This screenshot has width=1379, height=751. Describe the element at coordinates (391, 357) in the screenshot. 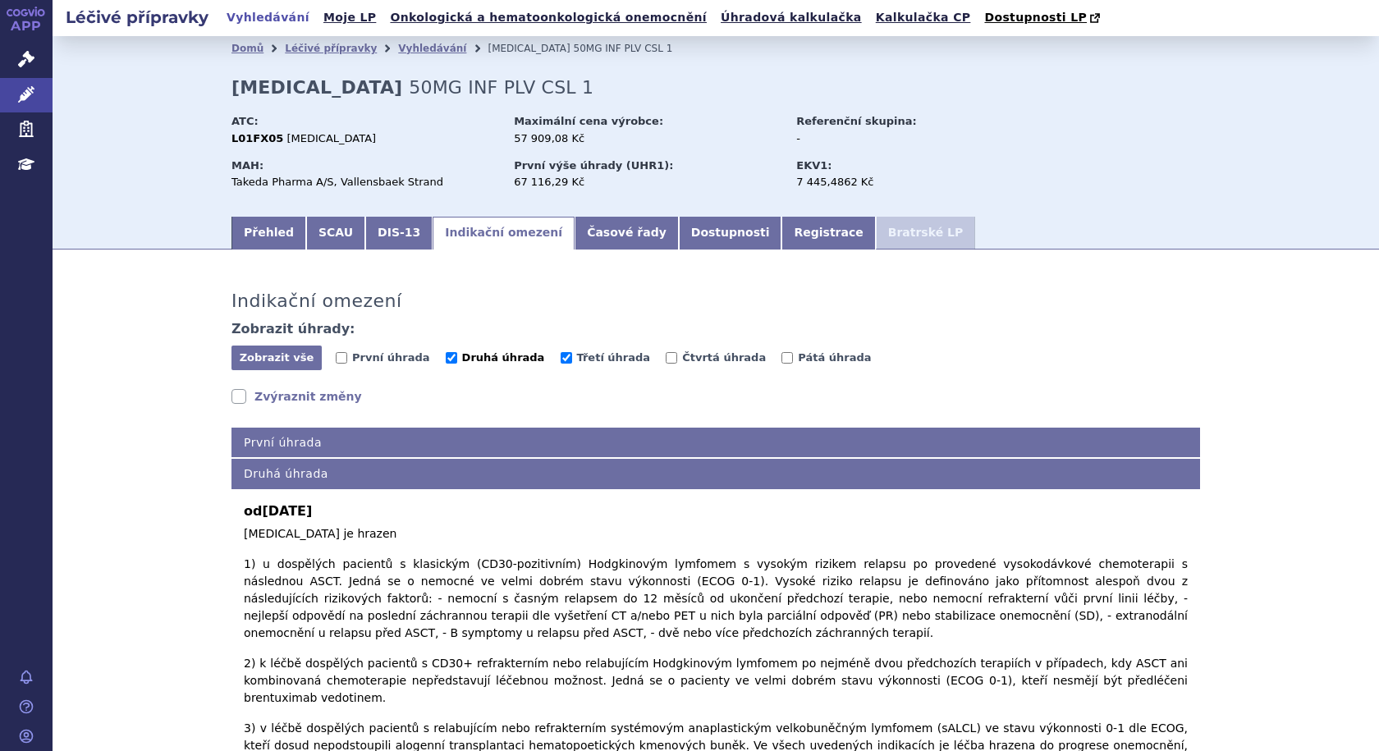

I see `span: První úhrada` at that location.